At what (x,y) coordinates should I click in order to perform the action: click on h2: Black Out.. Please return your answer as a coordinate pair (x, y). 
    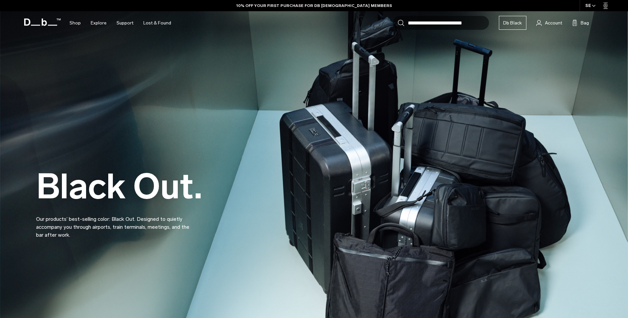
    Looking at the image, I should click on (119, 187).